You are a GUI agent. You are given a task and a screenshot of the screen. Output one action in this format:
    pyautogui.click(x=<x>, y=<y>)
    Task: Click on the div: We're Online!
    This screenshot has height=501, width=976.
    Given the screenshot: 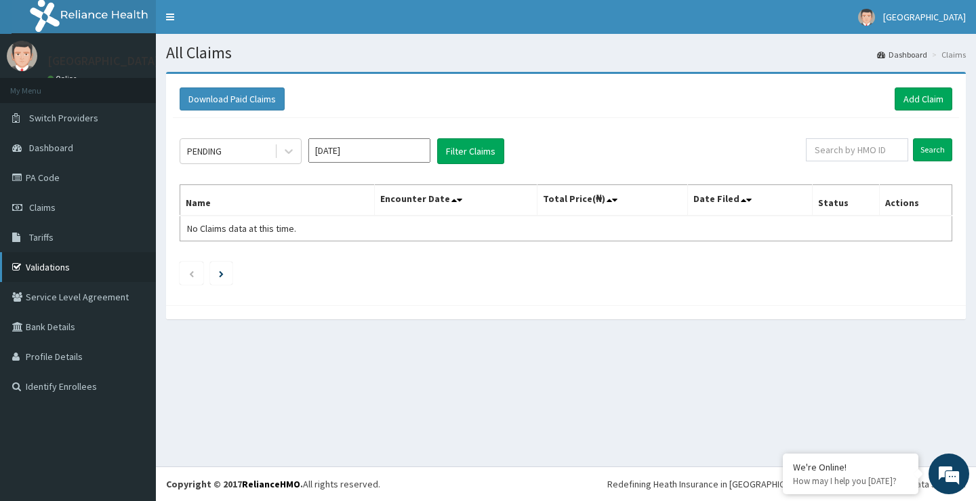 What is the action you would take?
    pyautogui.click(x=850, y=467)
    